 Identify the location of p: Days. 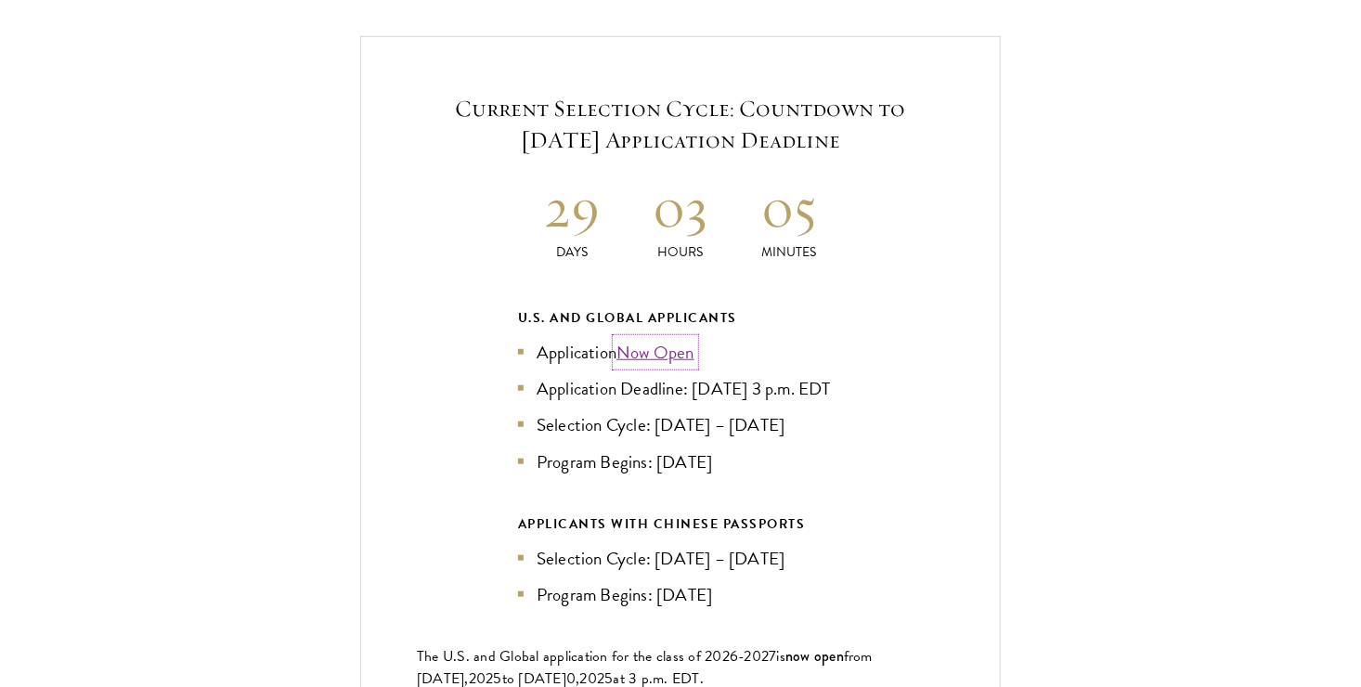
(572, 252).